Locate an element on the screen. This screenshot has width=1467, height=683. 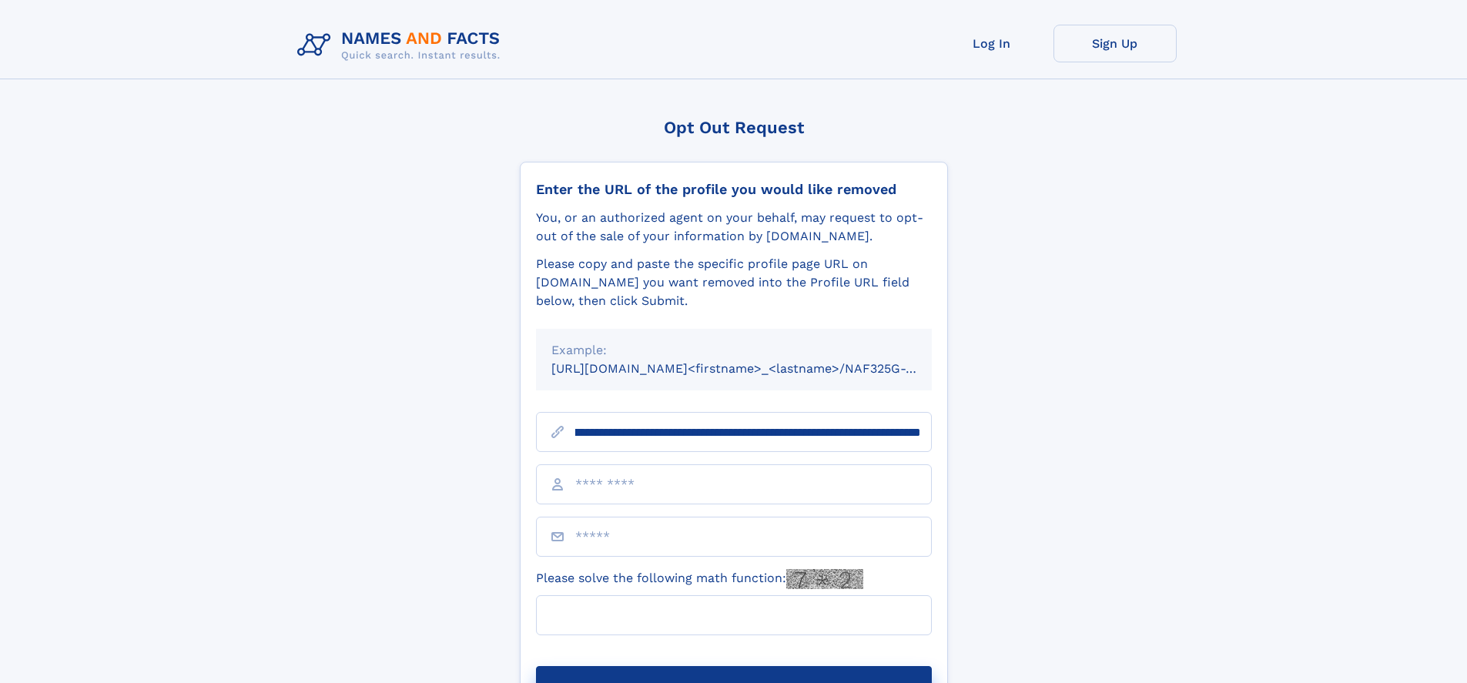
a: Log In is located at coordinates (992, 43).